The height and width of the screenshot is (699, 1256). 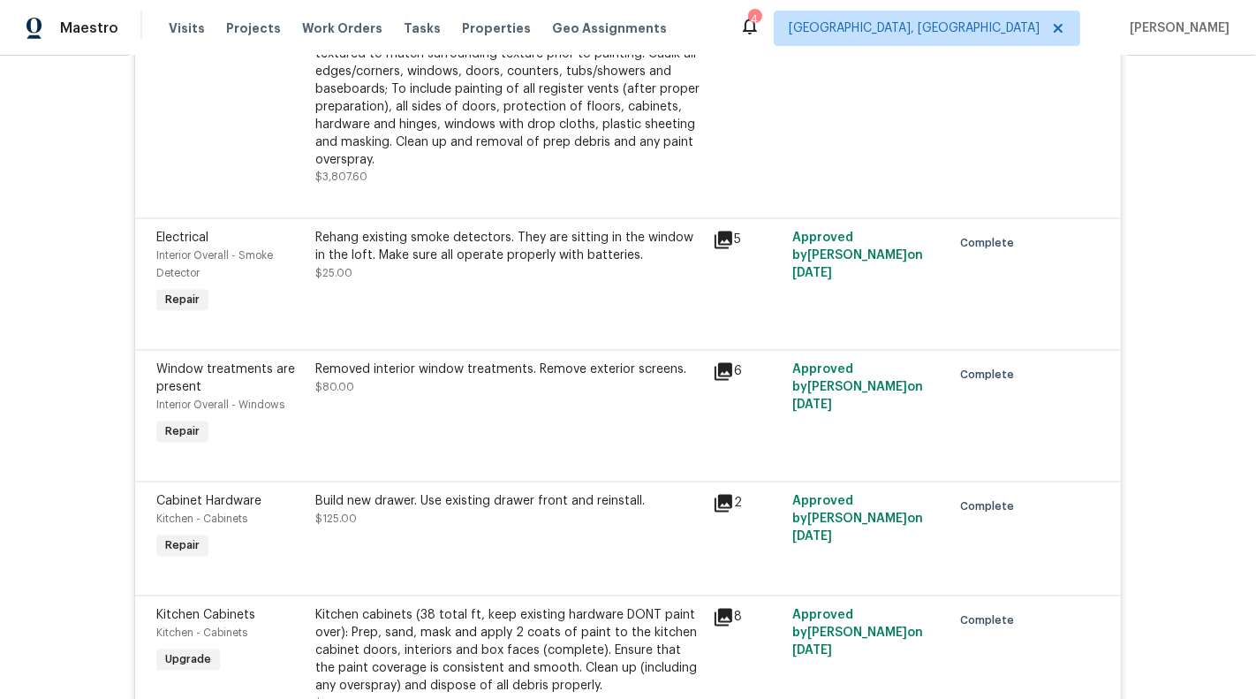 I want to click on span: Electrical, so click(x=182, y=239).